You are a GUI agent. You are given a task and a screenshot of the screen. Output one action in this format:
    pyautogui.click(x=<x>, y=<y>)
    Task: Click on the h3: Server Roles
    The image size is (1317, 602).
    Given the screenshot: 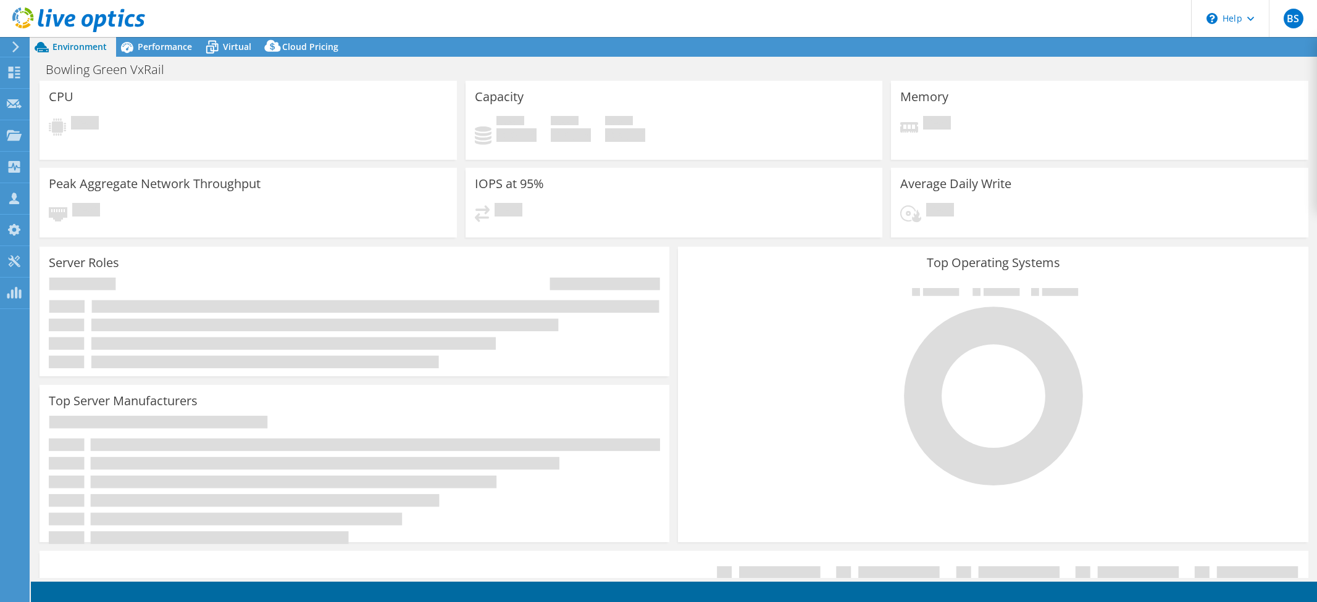 What is the action you would take?
    pyautogui.click(x=84, y=263)
    